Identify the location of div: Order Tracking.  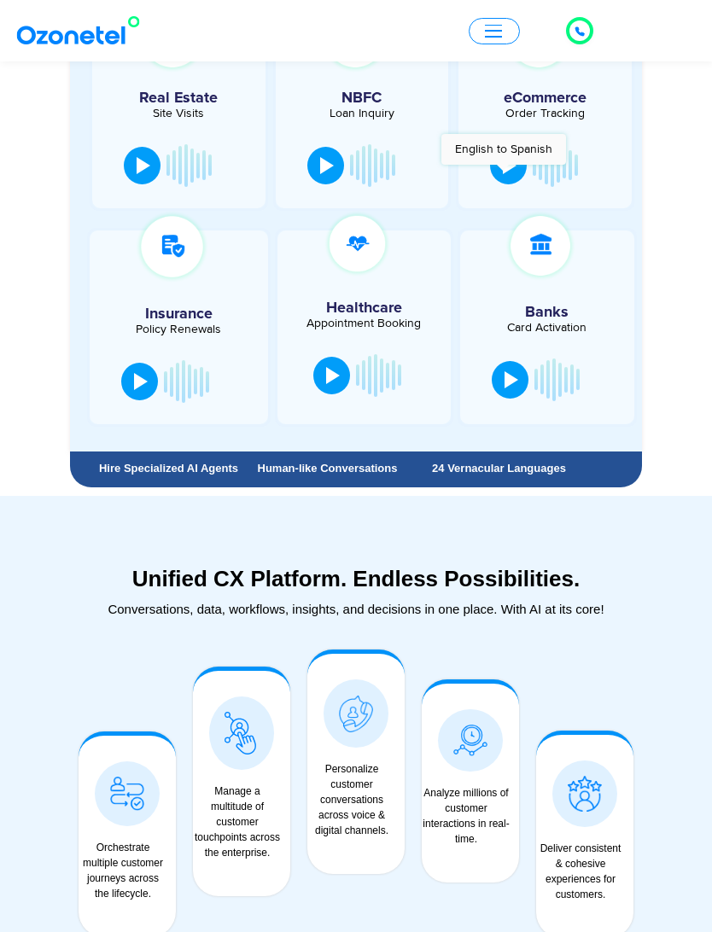
(544, 113).